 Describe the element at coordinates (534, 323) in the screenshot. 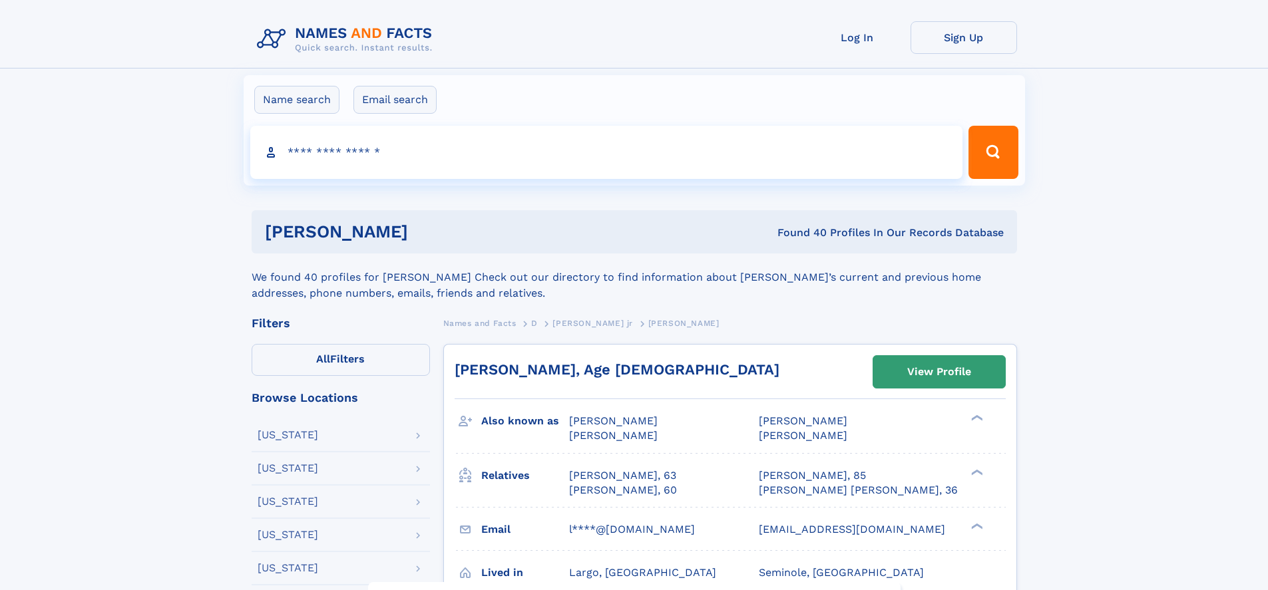

I see `span: D` at that location.